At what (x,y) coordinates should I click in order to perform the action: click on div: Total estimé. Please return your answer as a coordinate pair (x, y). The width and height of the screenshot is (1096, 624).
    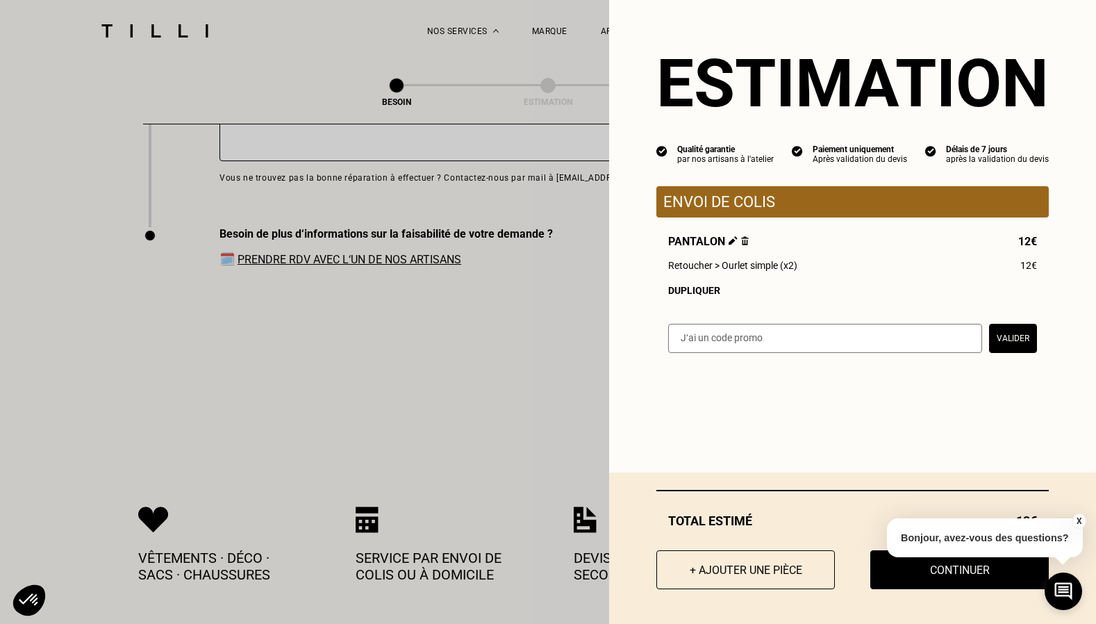
    Looking at the image, I should click on (852, 520).